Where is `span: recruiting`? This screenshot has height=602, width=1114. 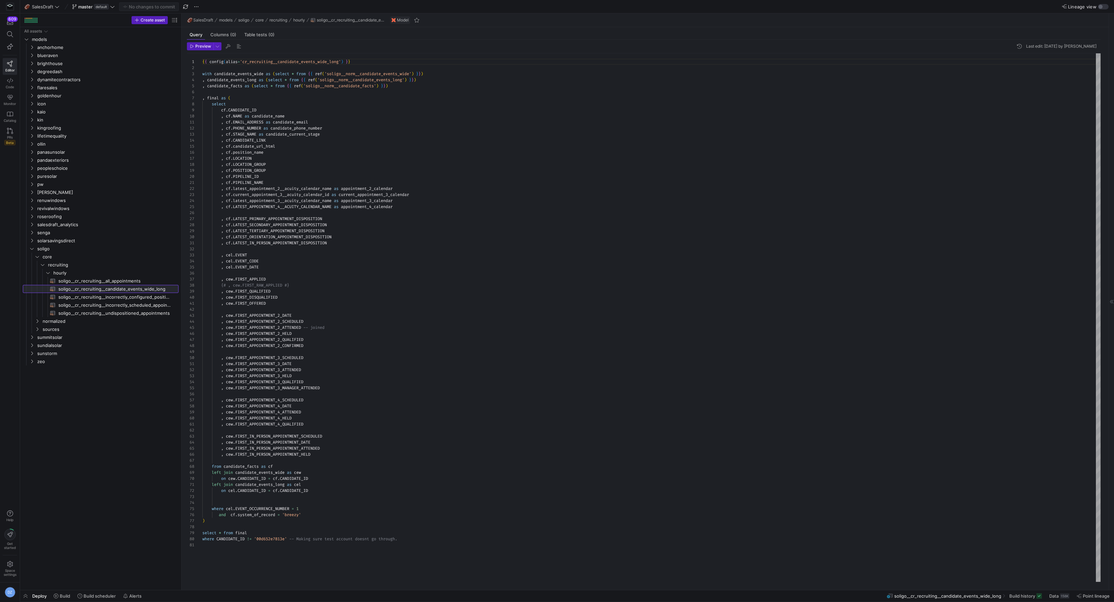 span: recruiting is located at coordinates (278, 20).